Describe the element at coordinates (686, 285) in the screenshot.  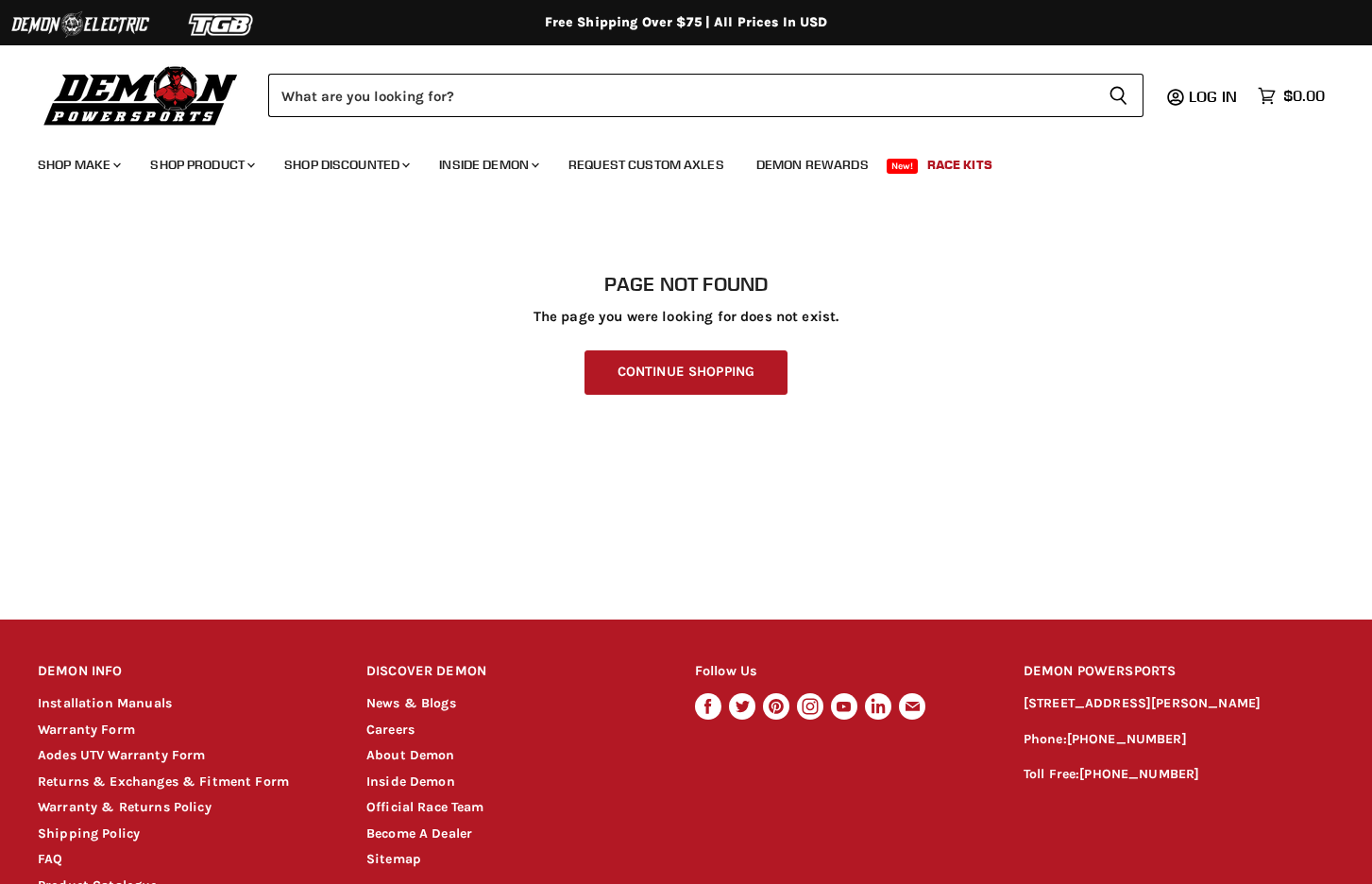
I see `h1: Page not found` at that location.